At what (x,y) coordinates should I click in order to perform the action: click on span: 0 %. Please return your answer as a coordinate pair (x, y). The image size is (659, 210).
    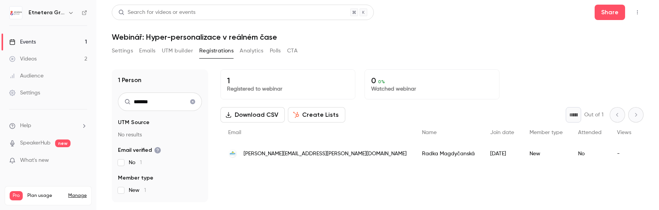
    Looking at the image, I should click on (382, 82).